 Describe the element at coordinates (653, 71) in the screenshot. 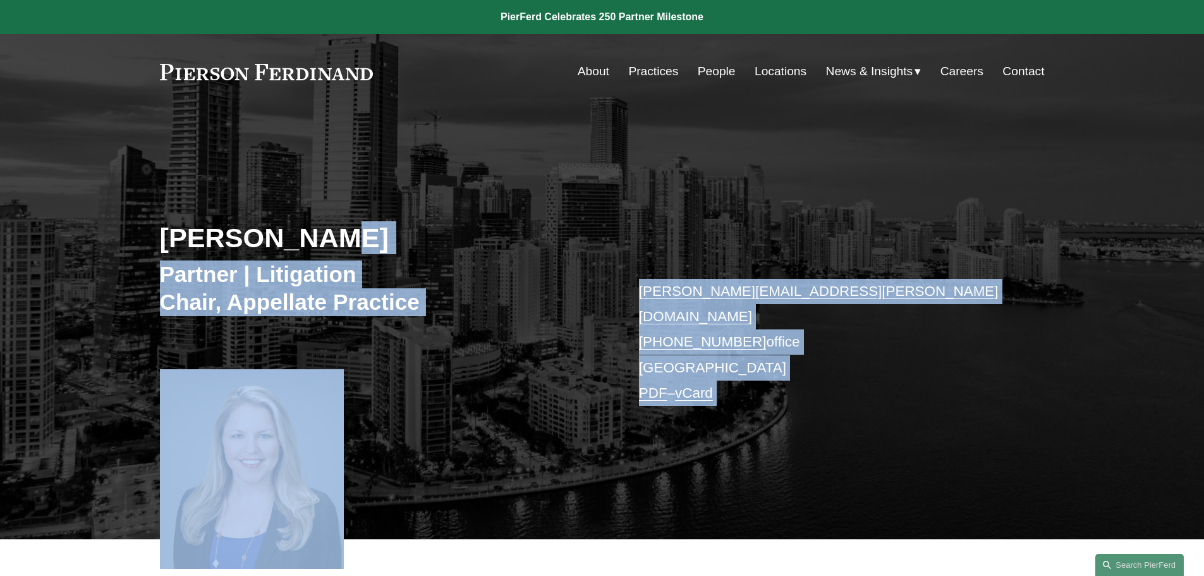

I see `a: Practices` at that location.